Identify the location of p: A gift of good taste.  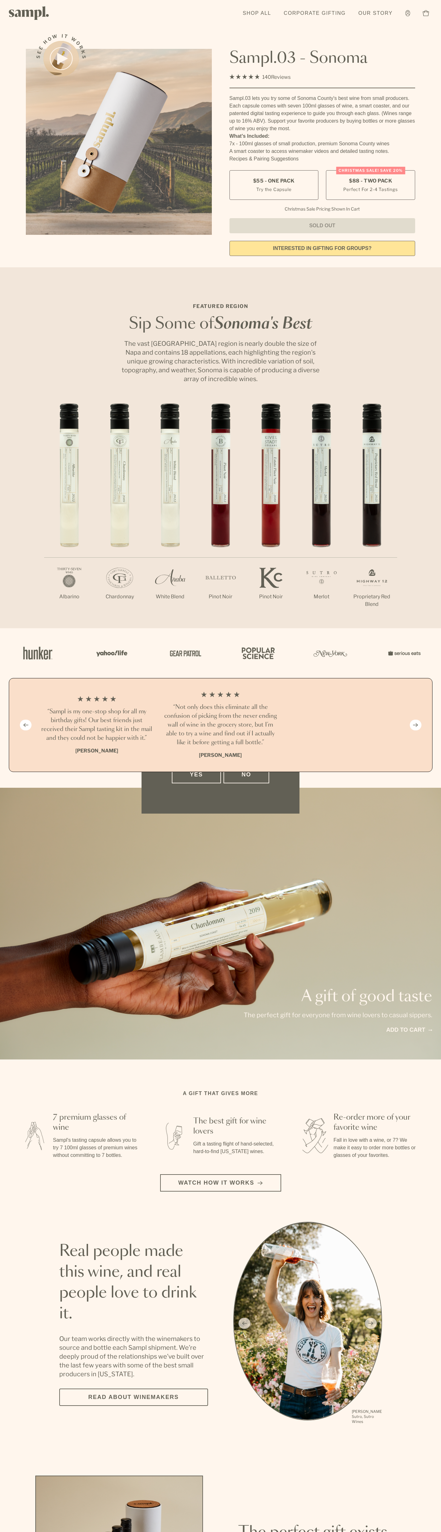
(338, 997).